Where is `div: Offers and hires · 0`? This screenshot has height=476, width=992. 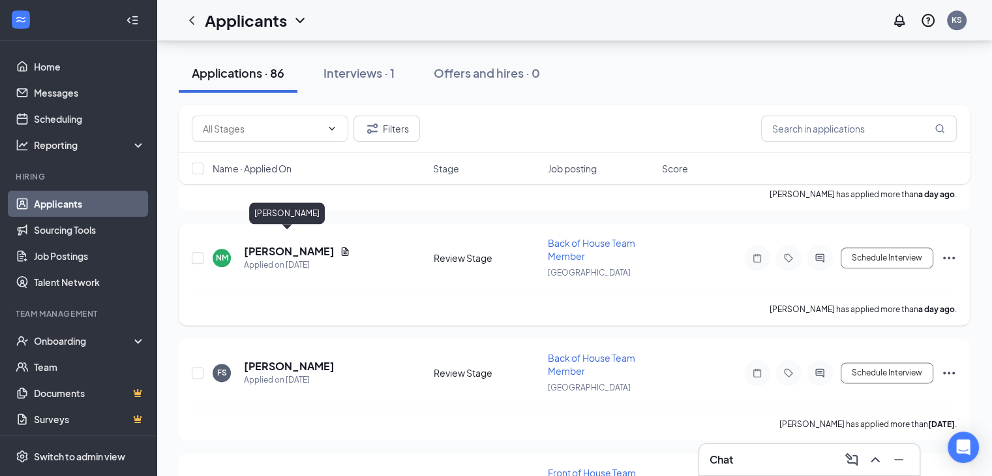 div: Offers and hires · 0 is located at coordinates (487, 72).